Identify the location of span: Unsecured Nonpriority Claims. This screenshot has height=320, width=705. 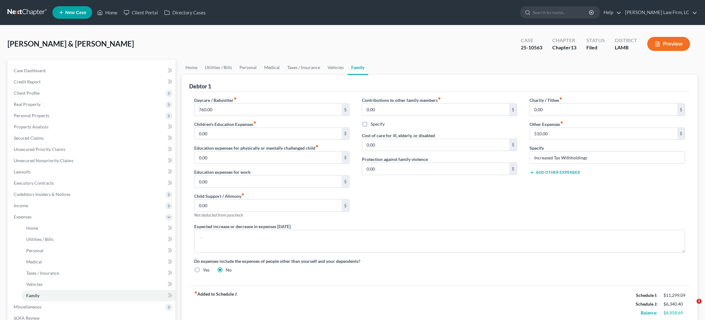
(43, 160).